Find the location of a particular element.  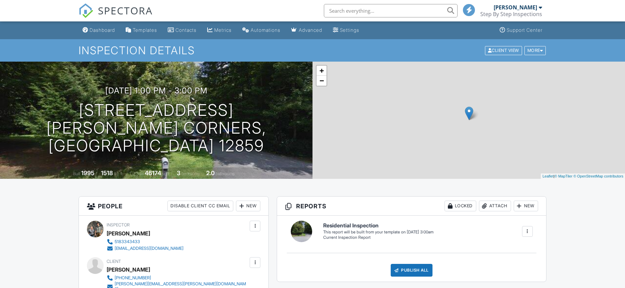

span: sq.ft. is located at coordinates (166, 173).